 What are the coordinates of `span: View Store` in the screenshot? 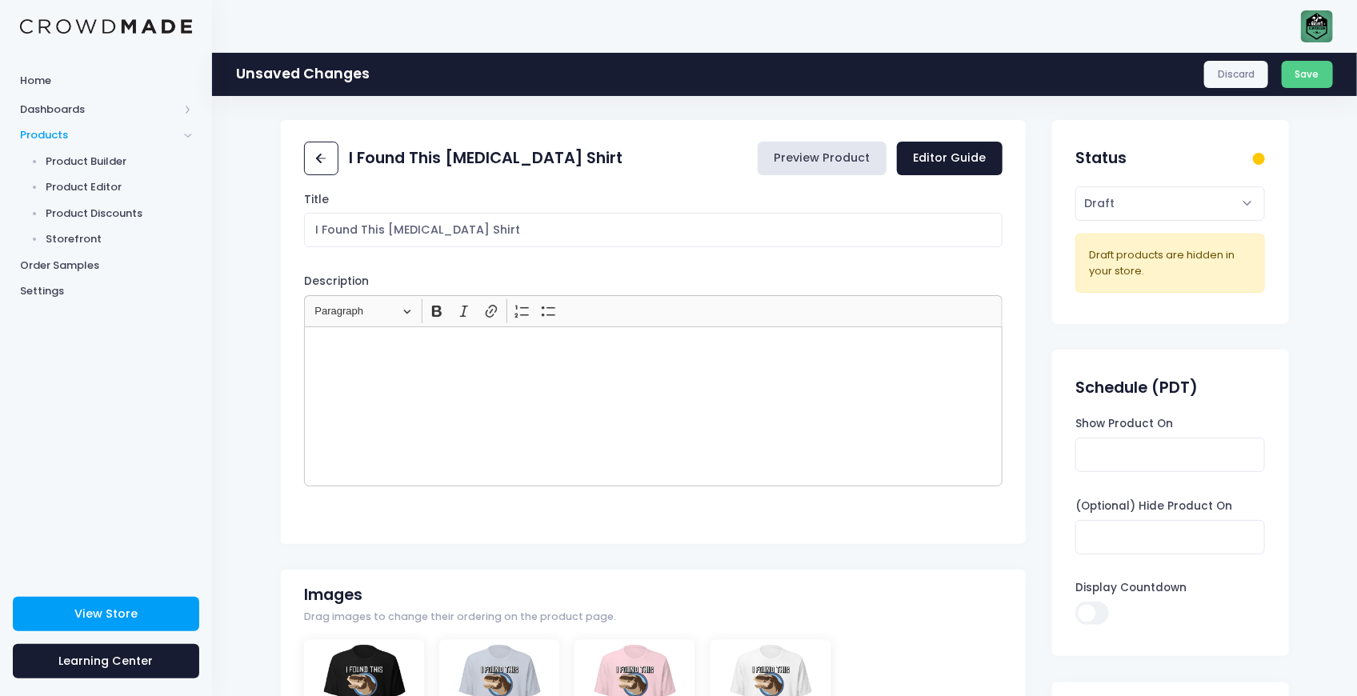 It's located at (106, 614).